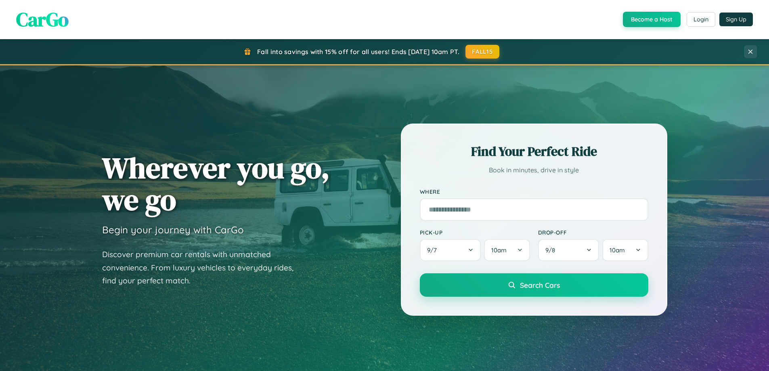 The image size is (769, 371). I want to click on span: Search Cars, so click(539, 285).